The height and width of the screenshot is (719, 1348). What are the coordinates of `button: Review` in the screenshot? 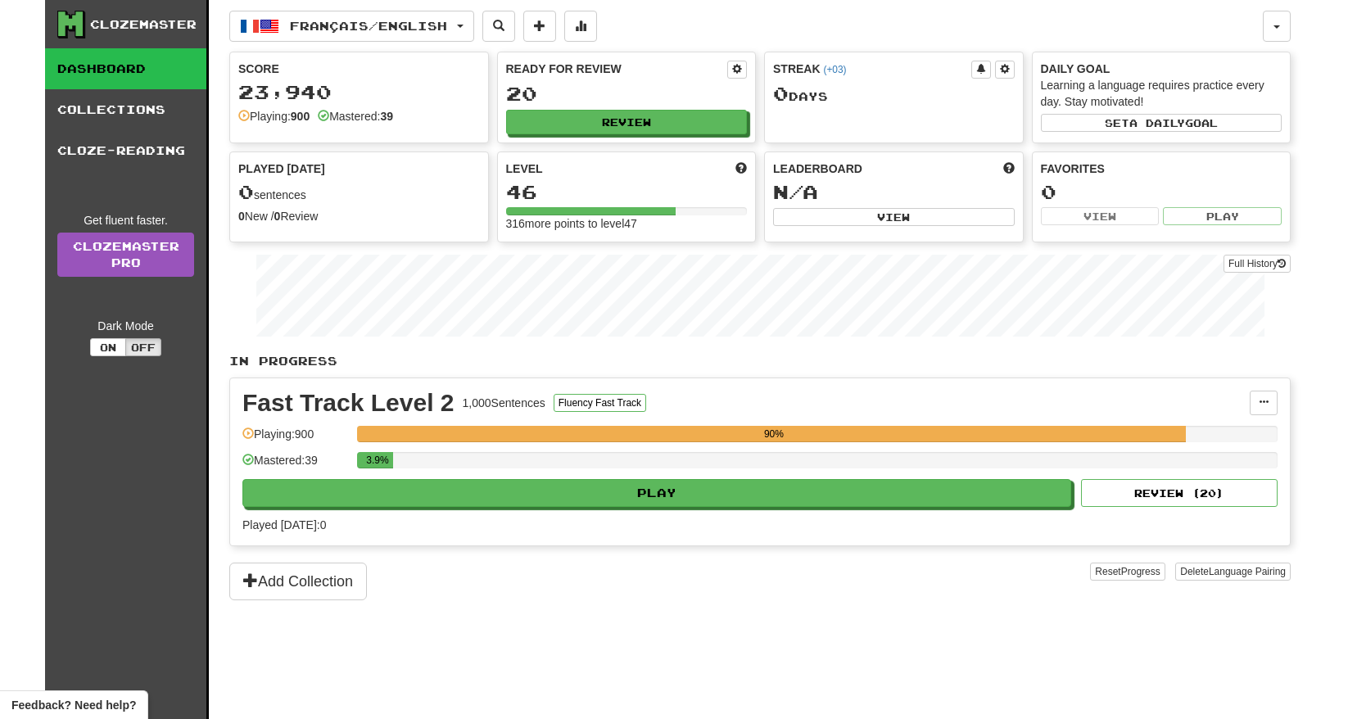 It's located at (627, 122).